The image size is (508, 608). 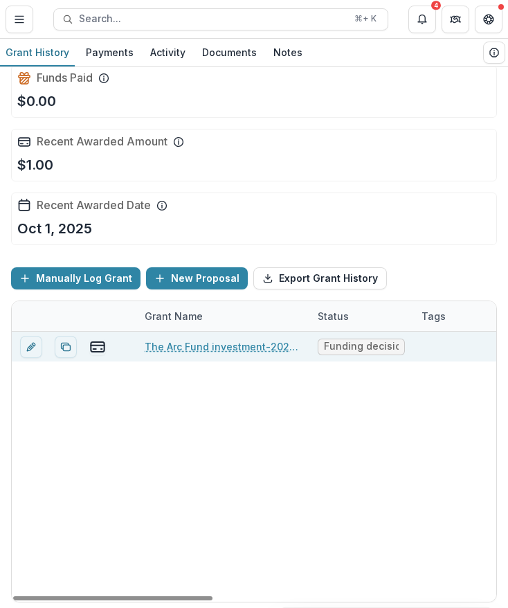 I want to click on div: Notes, so click(x=288, y=52).